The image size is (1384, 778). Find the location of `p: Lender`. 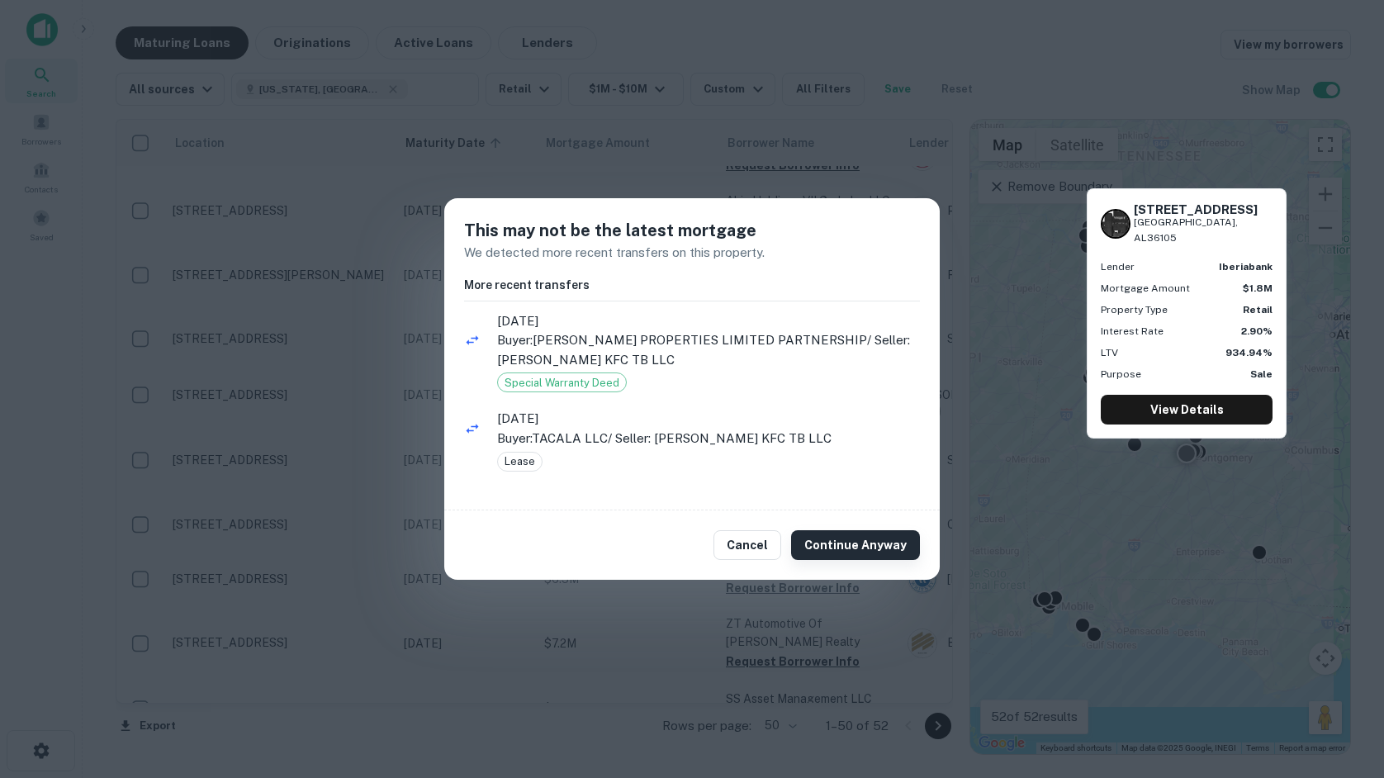

p: Lender is located at coordinates (1118, 267).